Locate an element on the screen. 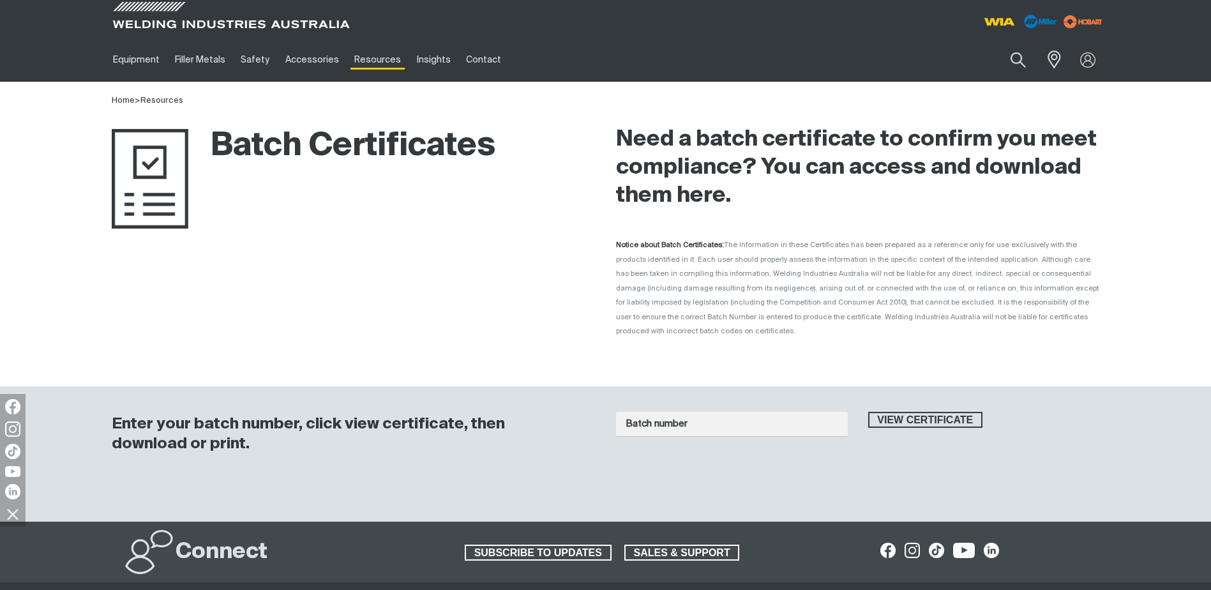 This screenshot has height=590, width=1211. a: Filler Metals is located at coordinates (200, 59).